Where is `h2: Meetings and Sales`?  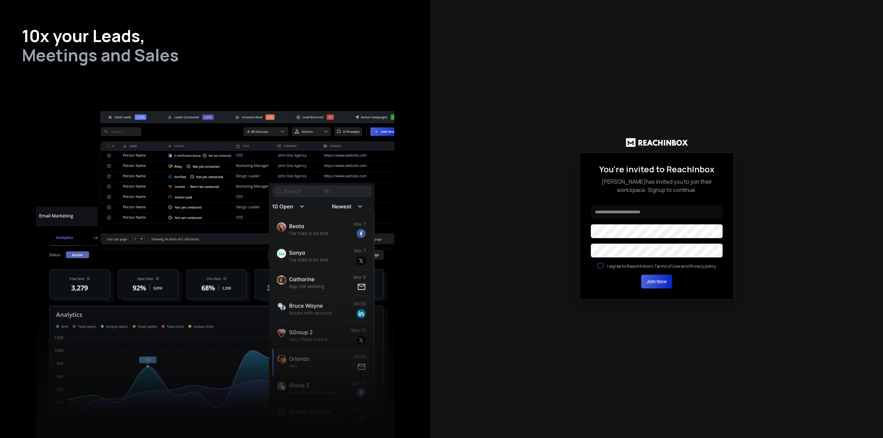
h2: Meetings and Sales is located at coordinates (215, 55).